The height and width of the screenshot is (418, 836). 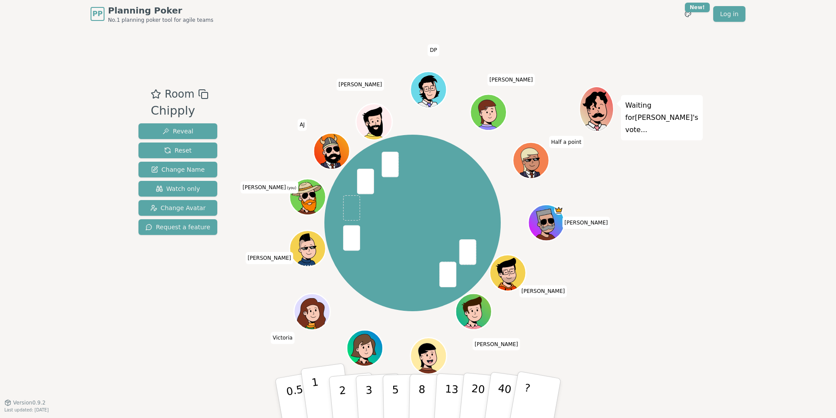 I want to click on span: Planning Poker, so click(x=161, y=10).